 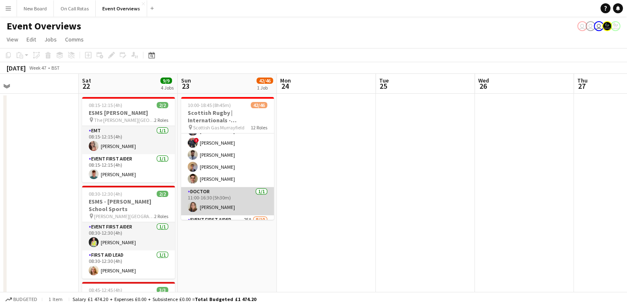 What do you see at coordinates (265, 87) in the screenshot?
I see `div: 1 Job` at bounding box center [265, 87].